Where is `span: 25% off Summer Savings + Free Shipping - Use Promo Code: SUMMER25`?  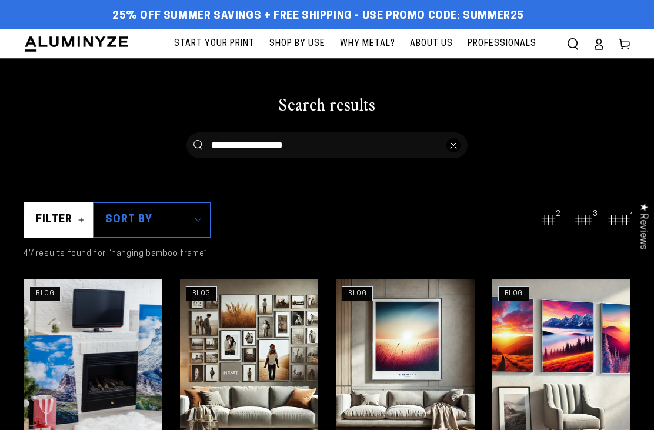
span: 25% off Summer Savings + Free Shipping - Use Promo Code: SUMMER25 is located at coordinates (318, 16).